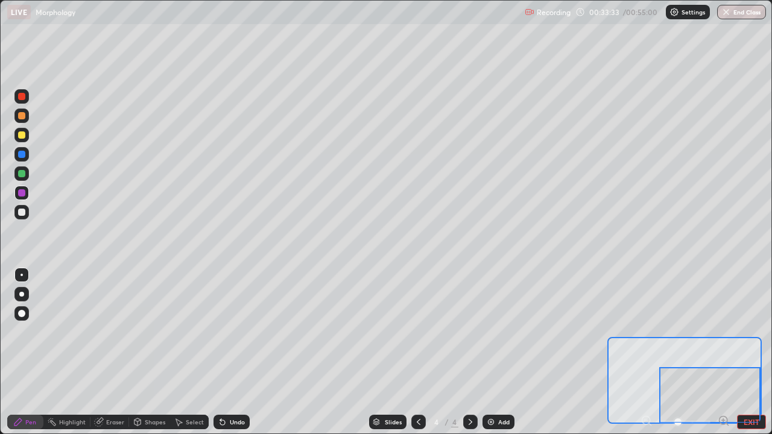  Describe the element at coordinates (115, 422) in the screenshot. I see `div: Eraser` at that location.